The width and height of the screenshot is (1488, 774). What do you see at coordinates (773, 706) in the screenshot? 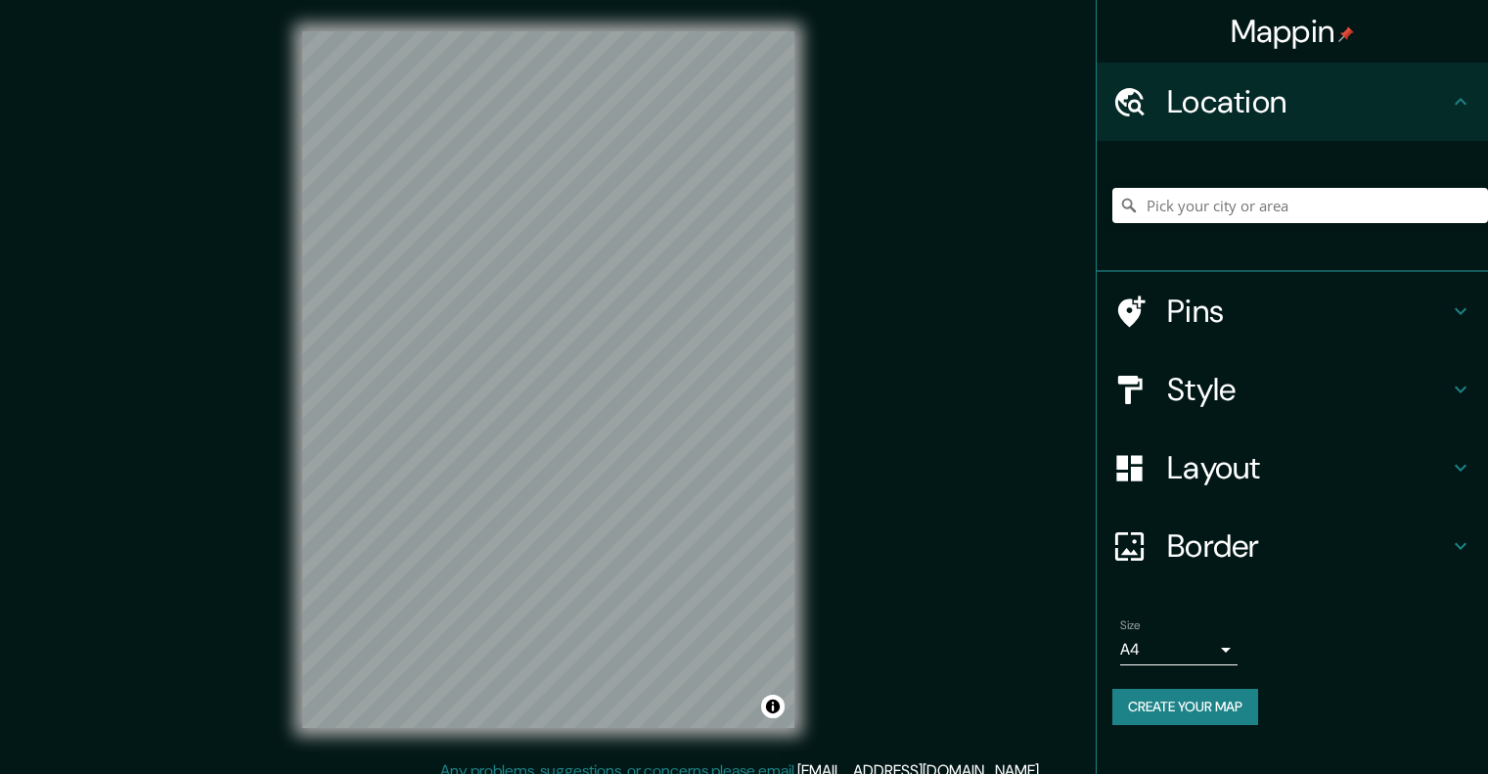
I see `button: Toggle attribution` at bounding box center [773, 706].